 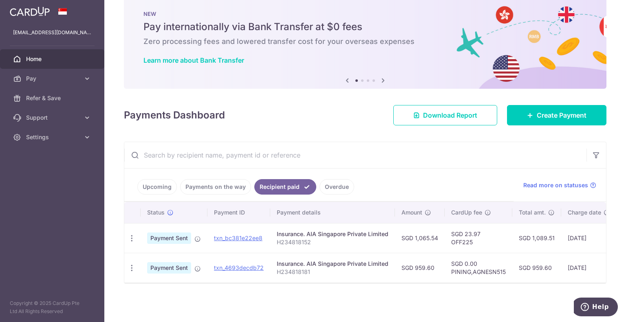 What do you see at coordinates (53, 59) in the screenshot?
I see `span: Home` at bounding box center [53, 59].